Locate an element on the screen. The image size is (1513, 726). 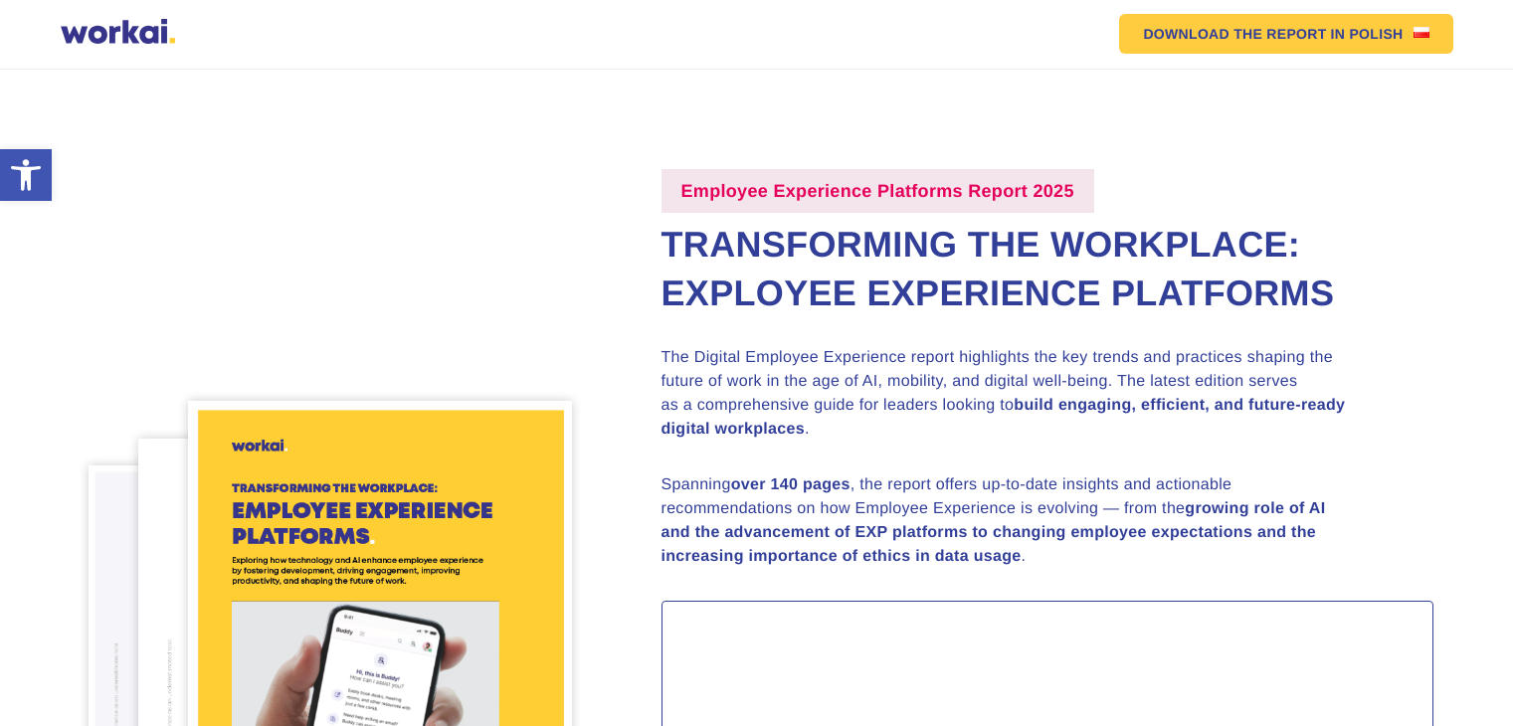
a: DOWNLOAD THE REPORTIN POLISHPolish flag is located at coordinates (1285, 34).